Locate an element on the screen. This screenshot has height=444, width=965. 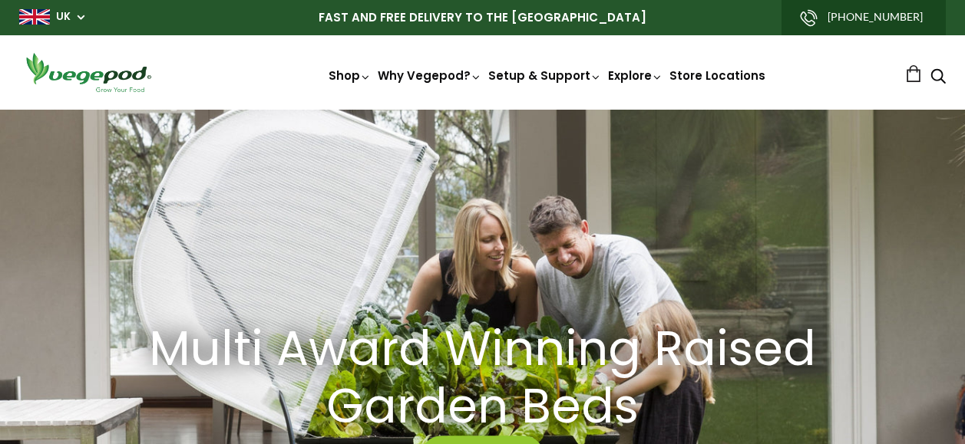
a: Setup & Support is located at coordinates (545, 75).